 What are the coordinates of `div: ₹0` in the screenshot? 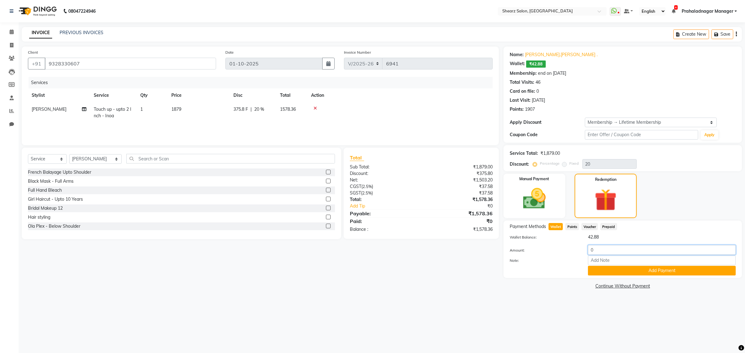 It's located at (459, 221).